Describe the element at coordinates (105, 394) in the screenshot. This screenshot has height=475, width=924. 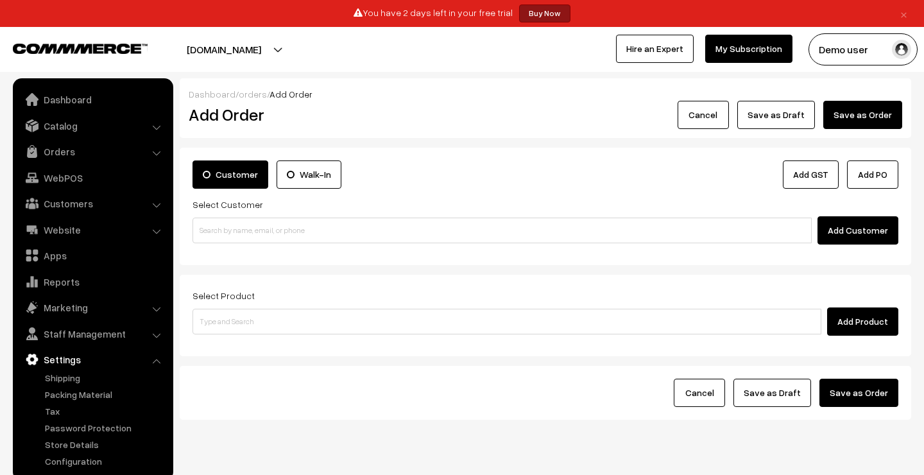
I see `a: Packing Material` at that location.